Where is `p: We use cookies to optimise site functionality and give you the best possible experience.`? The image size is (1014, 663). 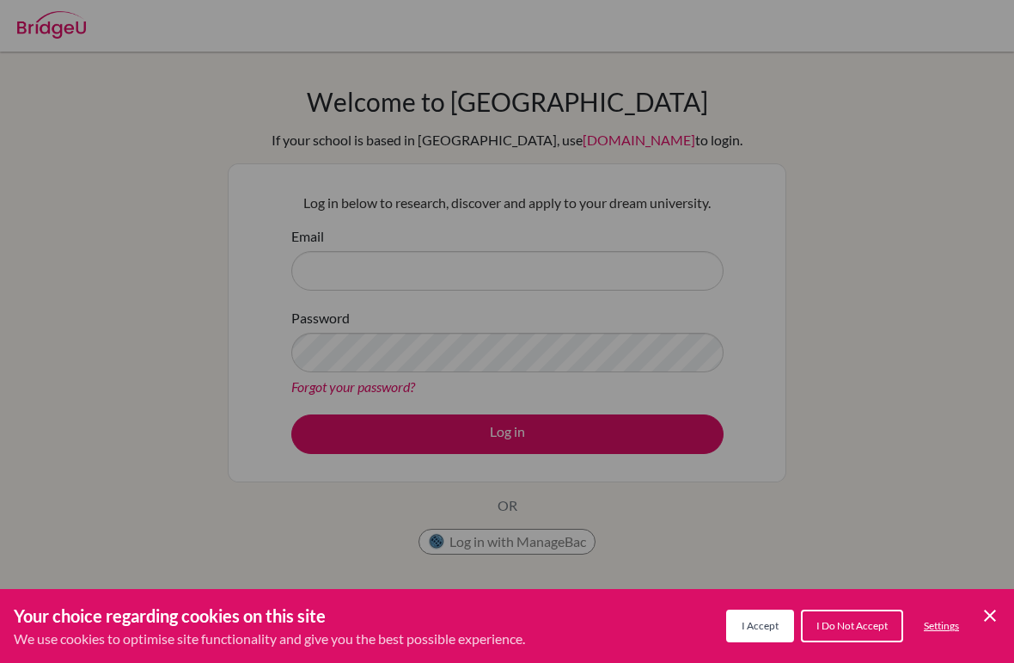 p: We use cookies to optimise site functionality and give you the best possible experience. is located at coordinates (269, 639).